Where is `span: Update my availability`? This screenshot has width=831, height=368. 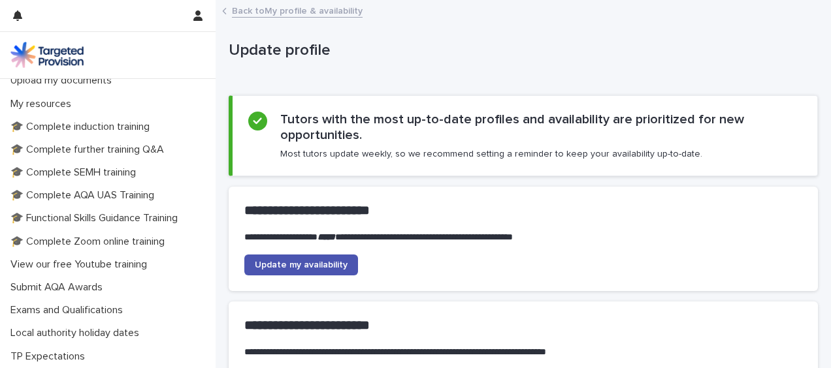 span: Update my availability is located at coordinates (301, 265).